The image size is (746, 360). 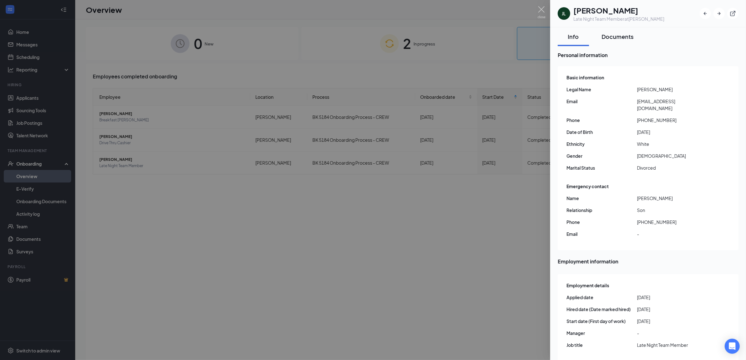 I want to click on span: Applied date, so click(x=602, y=297).